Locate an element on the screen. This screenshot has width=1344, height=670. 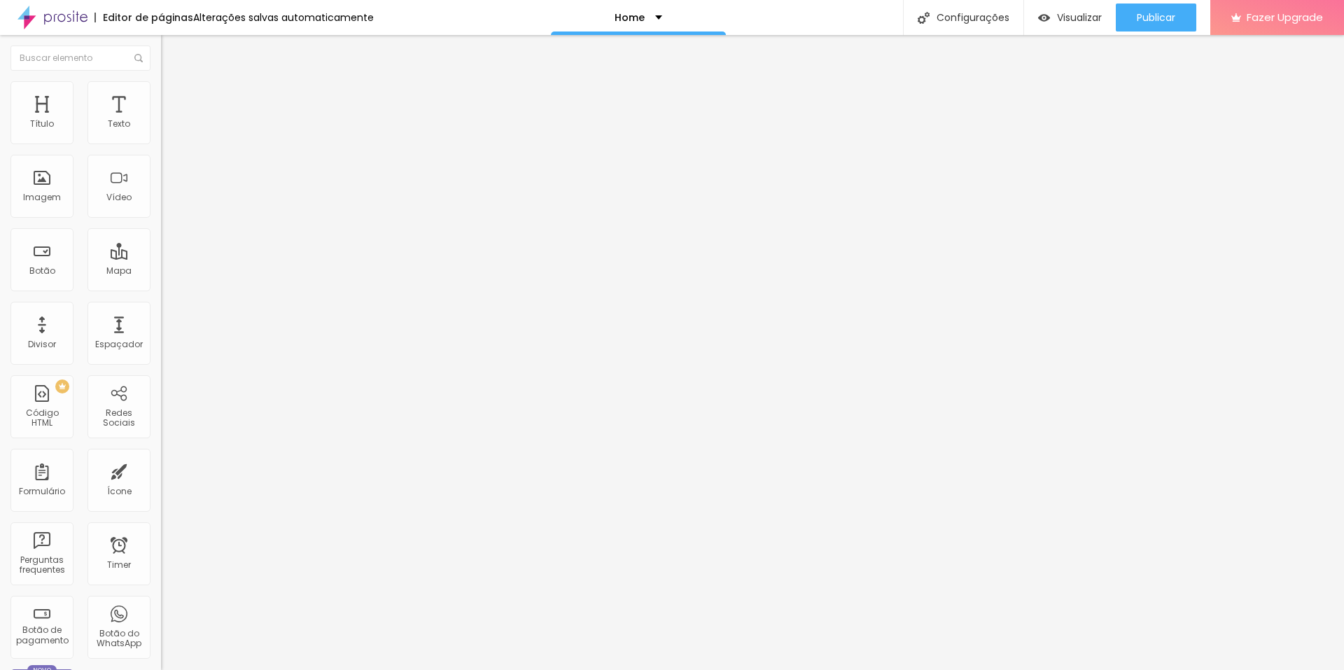
div: Divisor is located at coordinates (42, 345).